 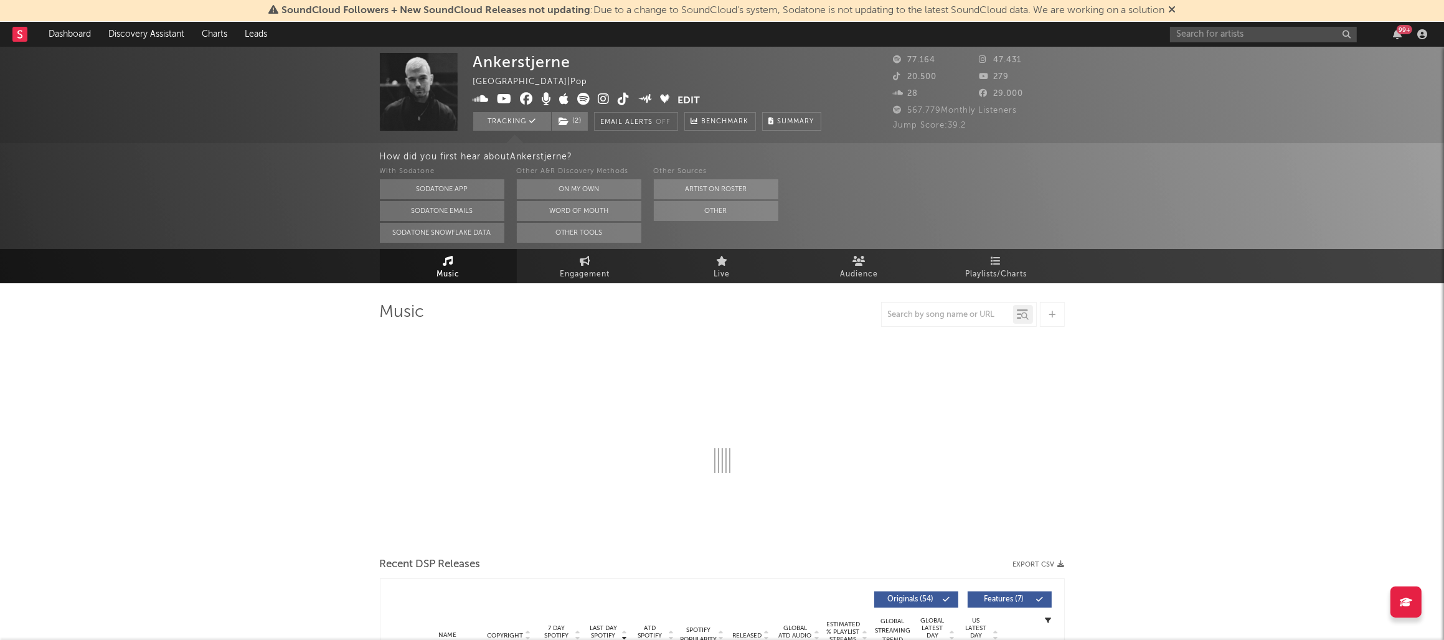 I want to click on button: (2), so click(x=570, y=121).